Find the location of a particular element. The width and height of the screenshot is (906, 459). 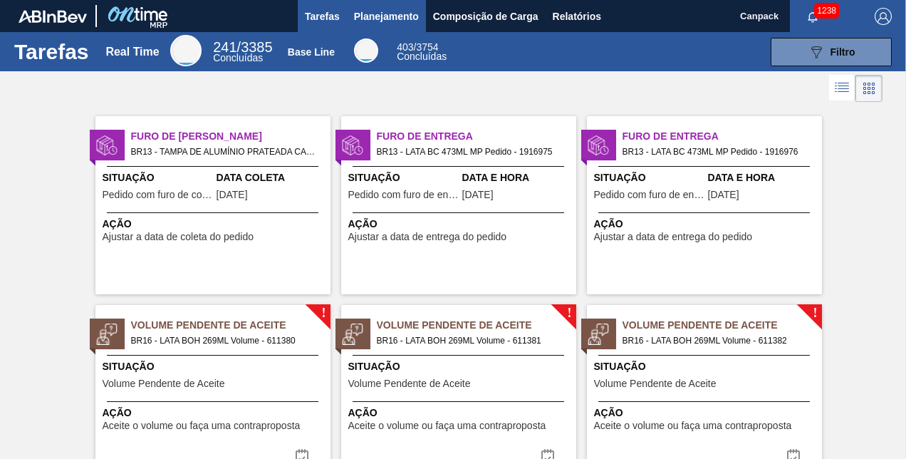

span: BR16 - LATA BOH 269ML Volume - 611380 is located at coordinates (225, 341).